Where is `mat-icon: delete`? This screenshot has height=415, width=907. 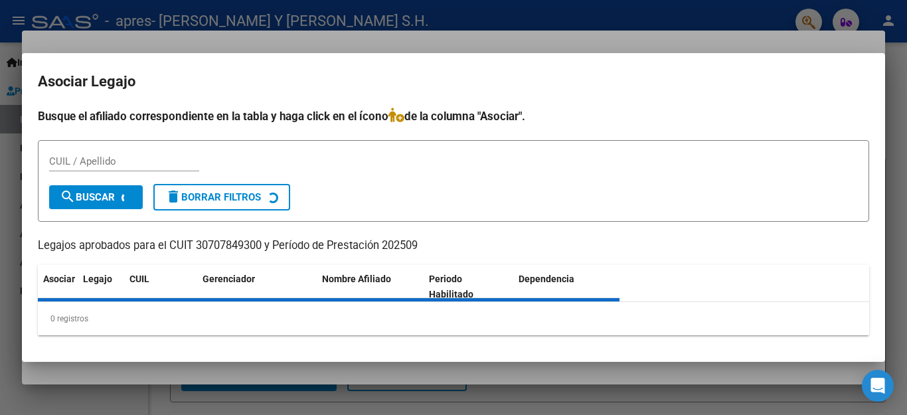 mat-icon: delete is located at coordinates (173, 196).